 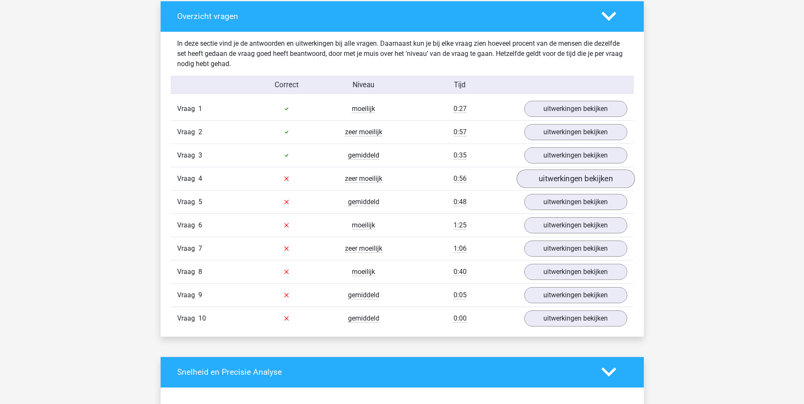 What do you see at coordinates (200, 178) in the screenshot?
I see `span: 4` at bounding box center [200, 178].